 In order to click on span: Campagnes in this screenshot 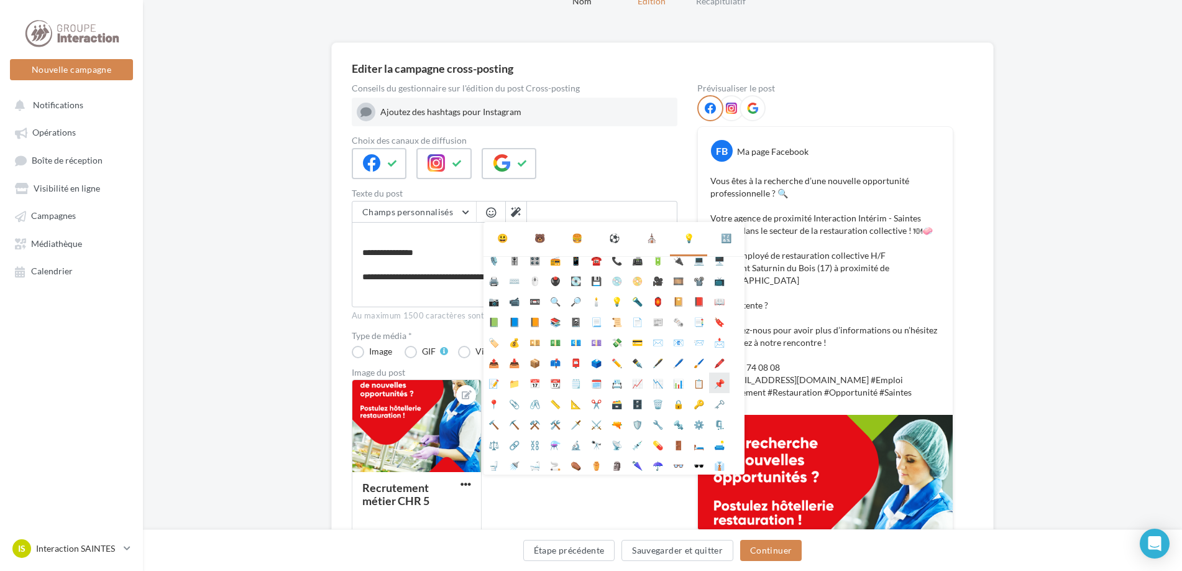, I will do `click(53, 216)`.